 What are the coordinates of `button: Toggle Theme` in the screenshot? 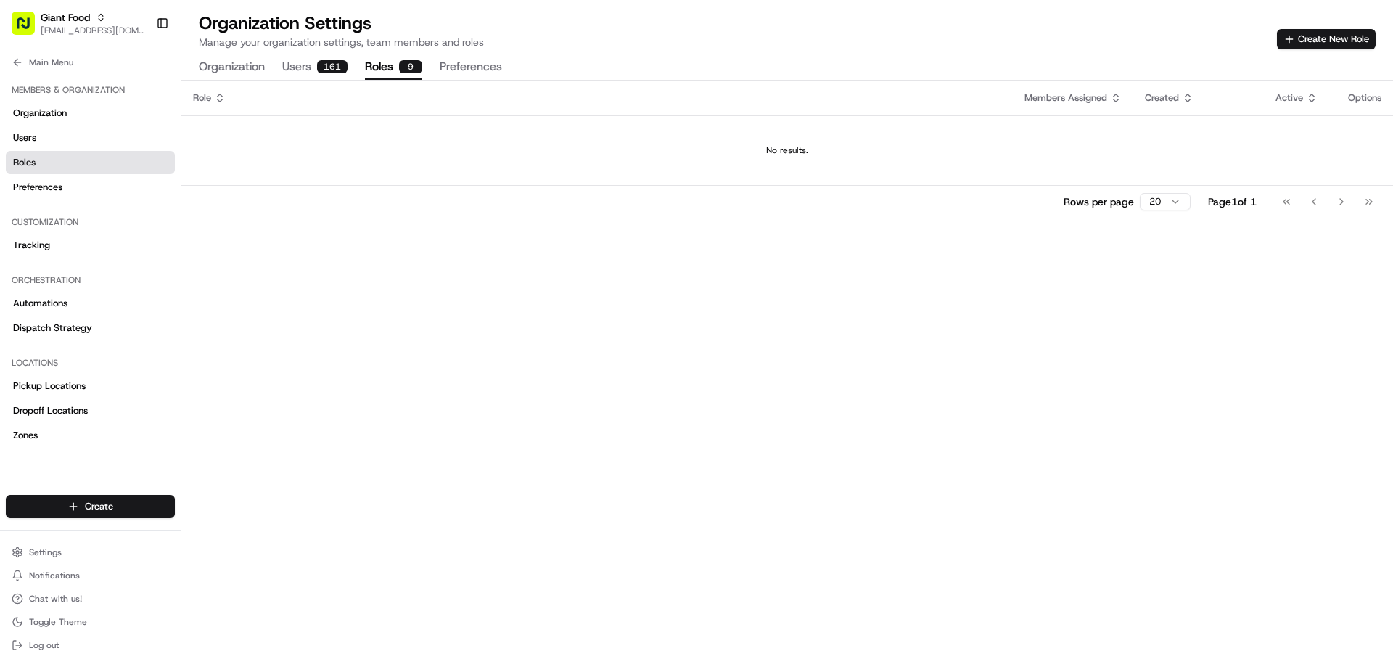 It's located at (90, 622).